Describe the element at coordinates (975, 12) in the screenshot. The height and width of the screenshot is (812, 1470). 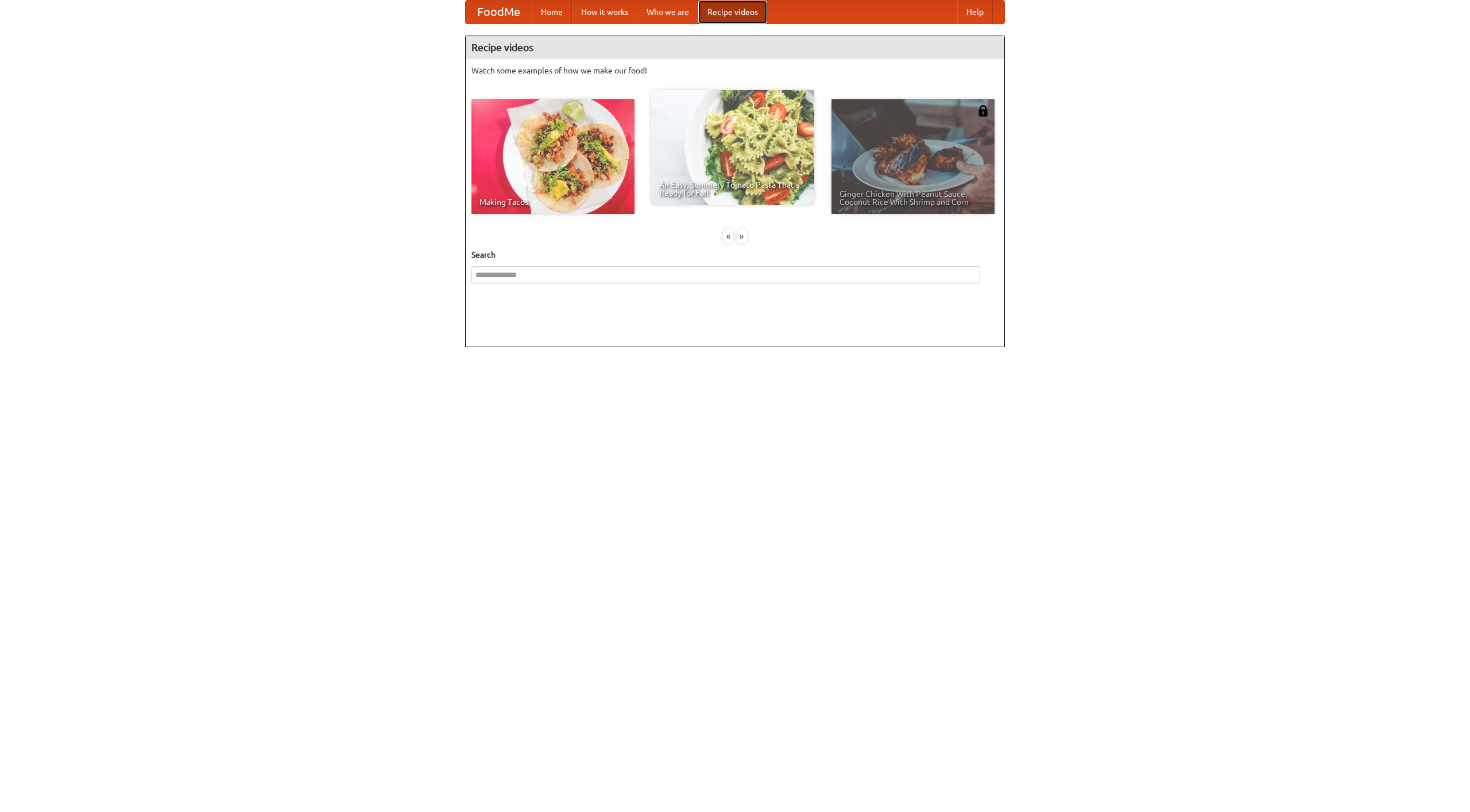
I see `a: Help` at that location.